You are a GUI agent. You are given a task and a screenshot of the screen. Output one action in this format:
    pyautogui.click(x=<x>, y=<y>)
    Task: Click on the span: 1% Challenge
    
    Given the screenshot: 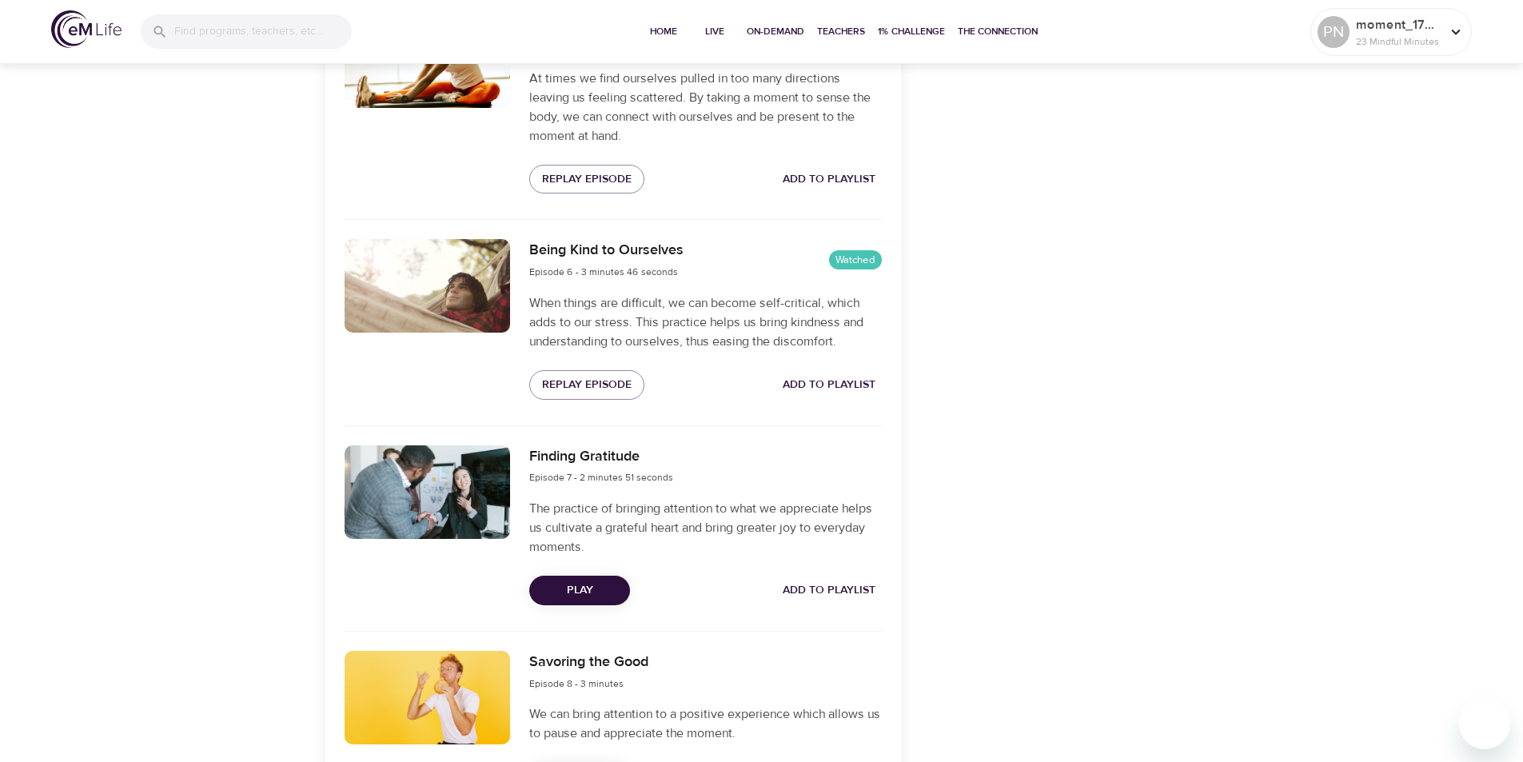 What is the action you would take?
    pyautogui.click(x=912, y=31)
    